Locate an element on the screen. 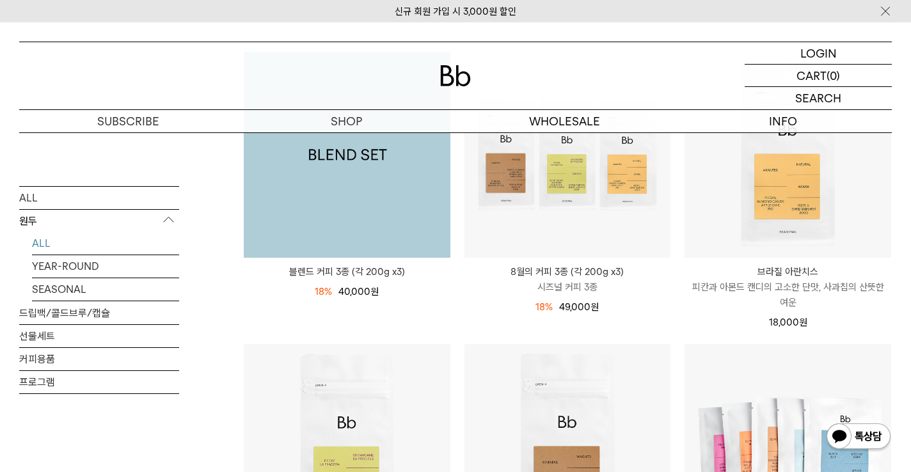  a: 커피용품 is located at coordinates (99, 358).